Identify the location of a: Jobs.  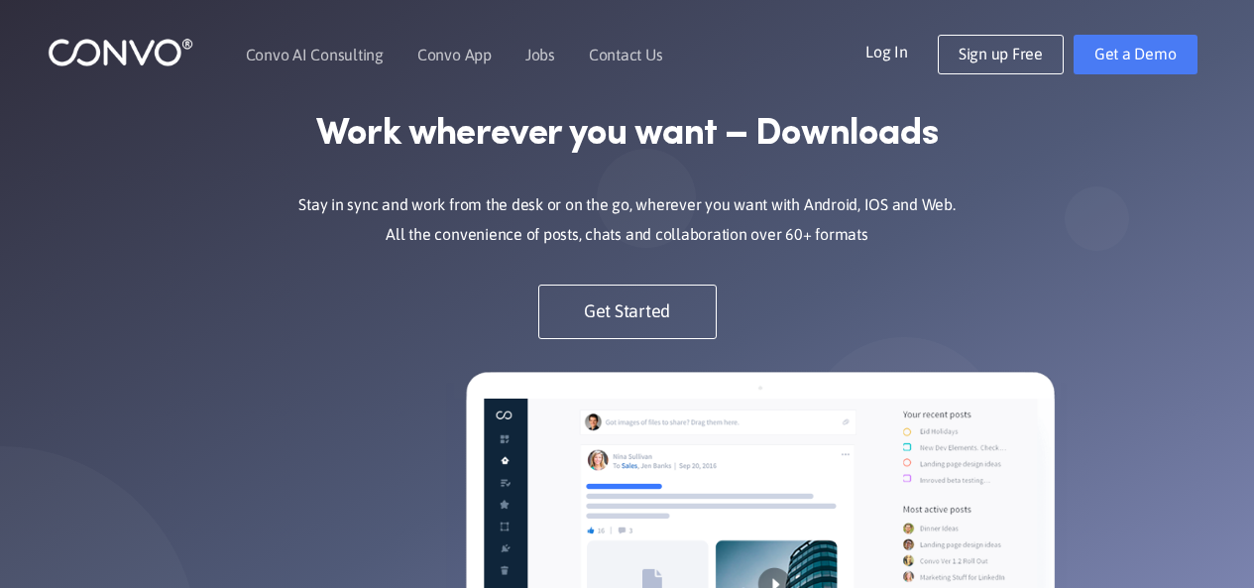
(540, 55).